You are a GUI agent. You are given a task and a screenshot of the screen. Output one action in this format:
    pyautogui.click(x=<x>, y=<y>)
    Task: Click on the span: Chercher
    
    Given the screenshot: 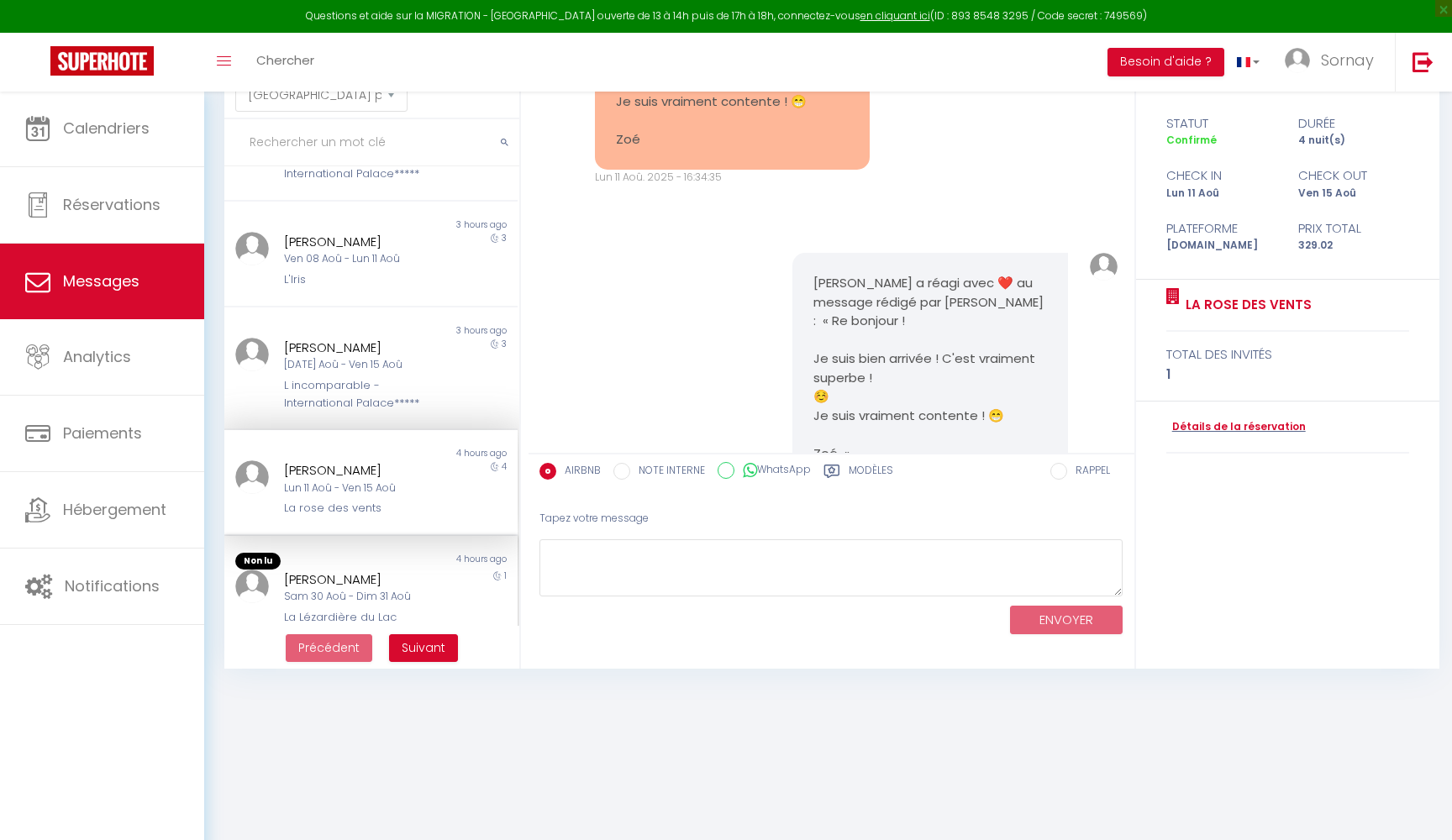 What is the action you would take?
    pyautogui.click(x=285, y=59)
    